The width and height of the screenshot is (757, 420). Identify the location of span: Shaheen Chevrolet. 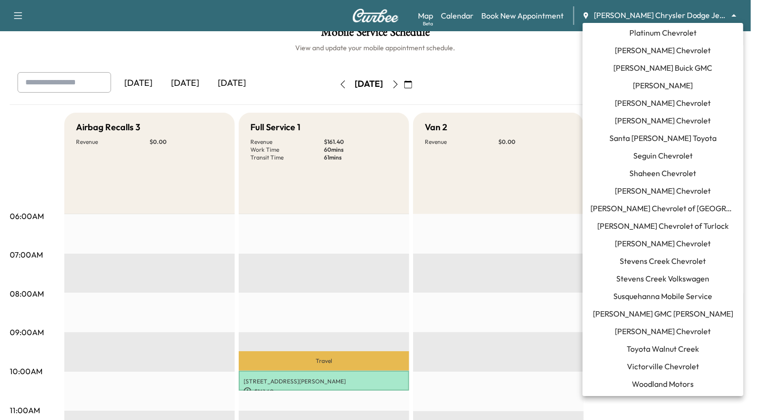
(663, 173).